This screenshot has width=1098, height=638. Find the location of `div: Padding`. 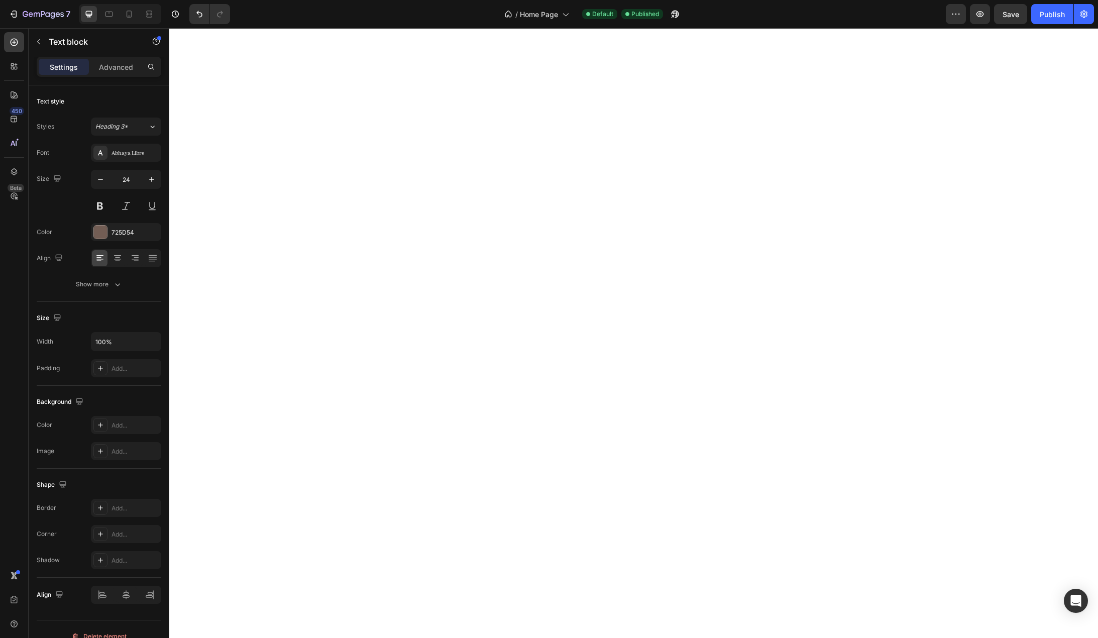

div: Padding is located at coordinates (48, 368).